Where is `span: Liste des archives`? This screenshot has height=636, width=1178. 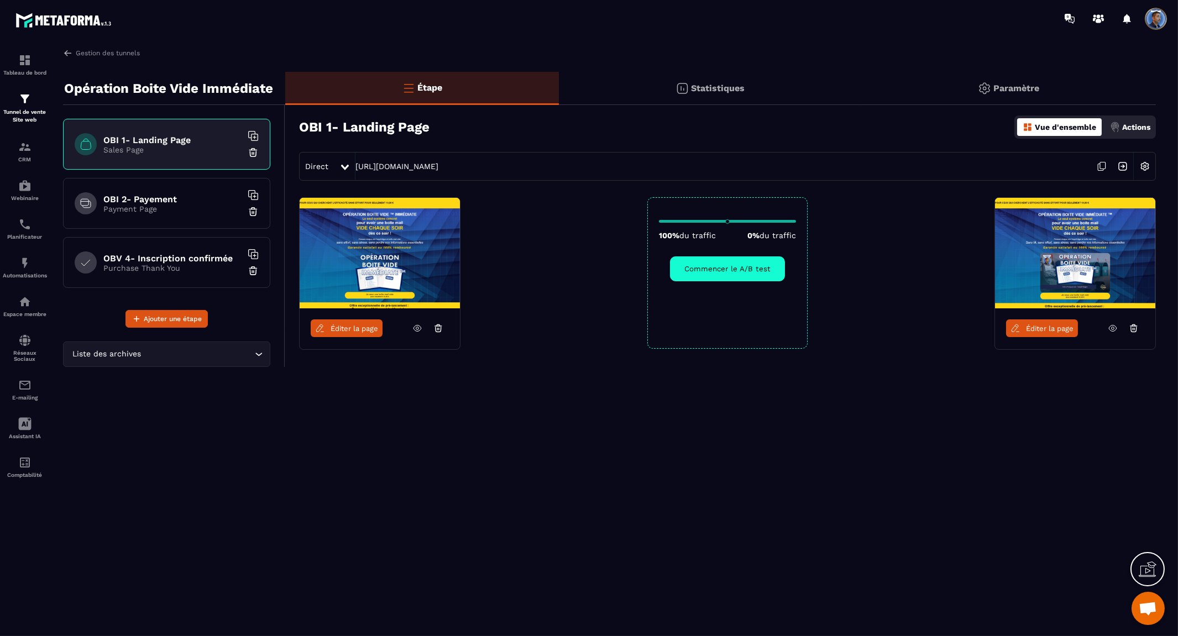
span: Liste des archives is located at coordinates (107, 354).